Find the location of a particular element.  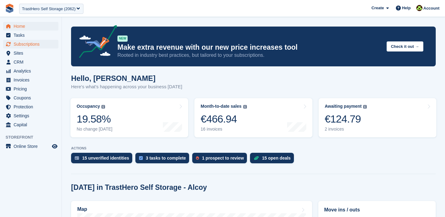

span: Create is located at coordinates (378, 8).